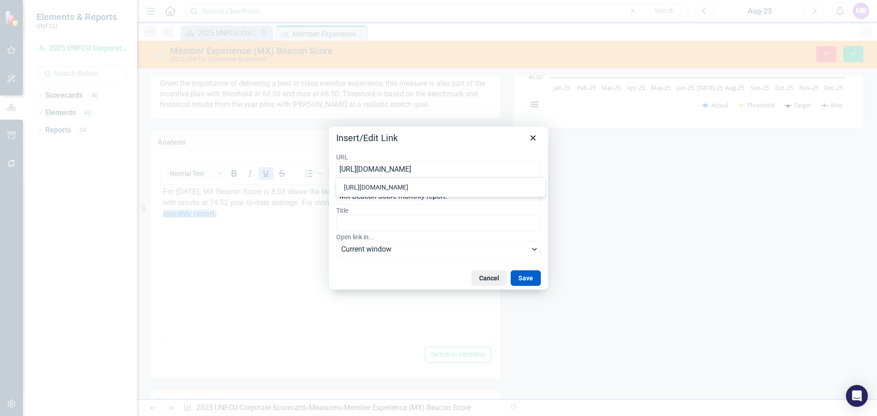 This screenshot has width=877, height=416. What do you see at coordinates (439, 211) in the screenshot?
I see `label: Title` at bounding box center [439, 211].